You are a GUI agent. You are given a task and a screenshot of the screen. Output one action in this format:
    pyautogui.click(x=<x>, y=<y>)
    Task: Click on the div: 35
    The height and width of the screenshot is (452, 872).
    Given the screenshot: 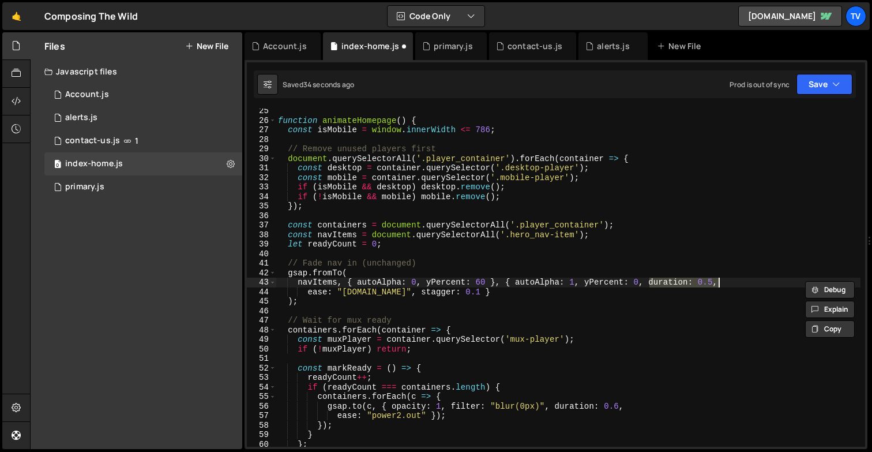 What is the action you would take?
    pyautogui.click(x=261, y=206)
    